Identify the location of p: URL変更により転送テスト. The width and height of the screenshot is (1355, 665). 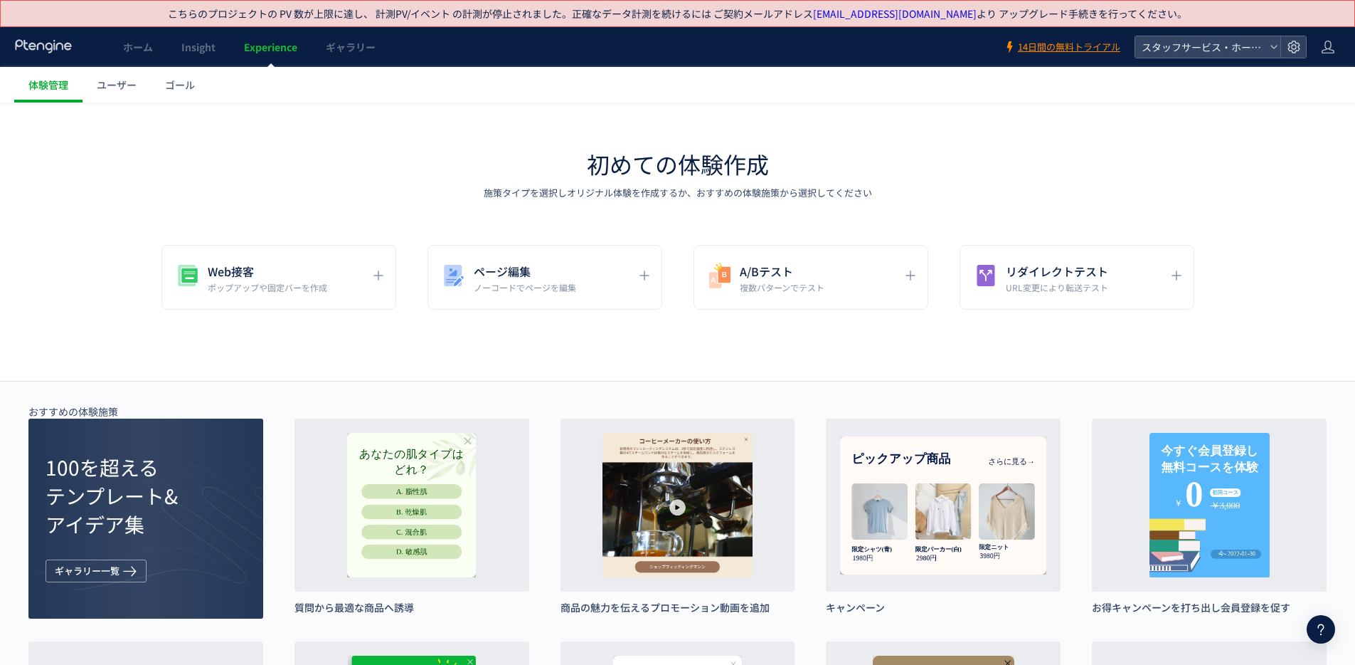
(1057, 287).